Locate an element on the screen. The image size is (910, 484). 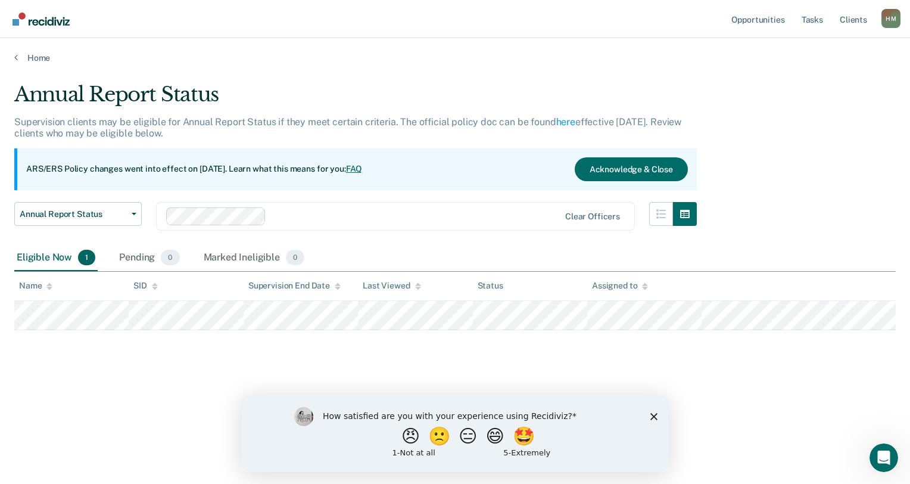
div: Status is located at coordinates (490, 285).